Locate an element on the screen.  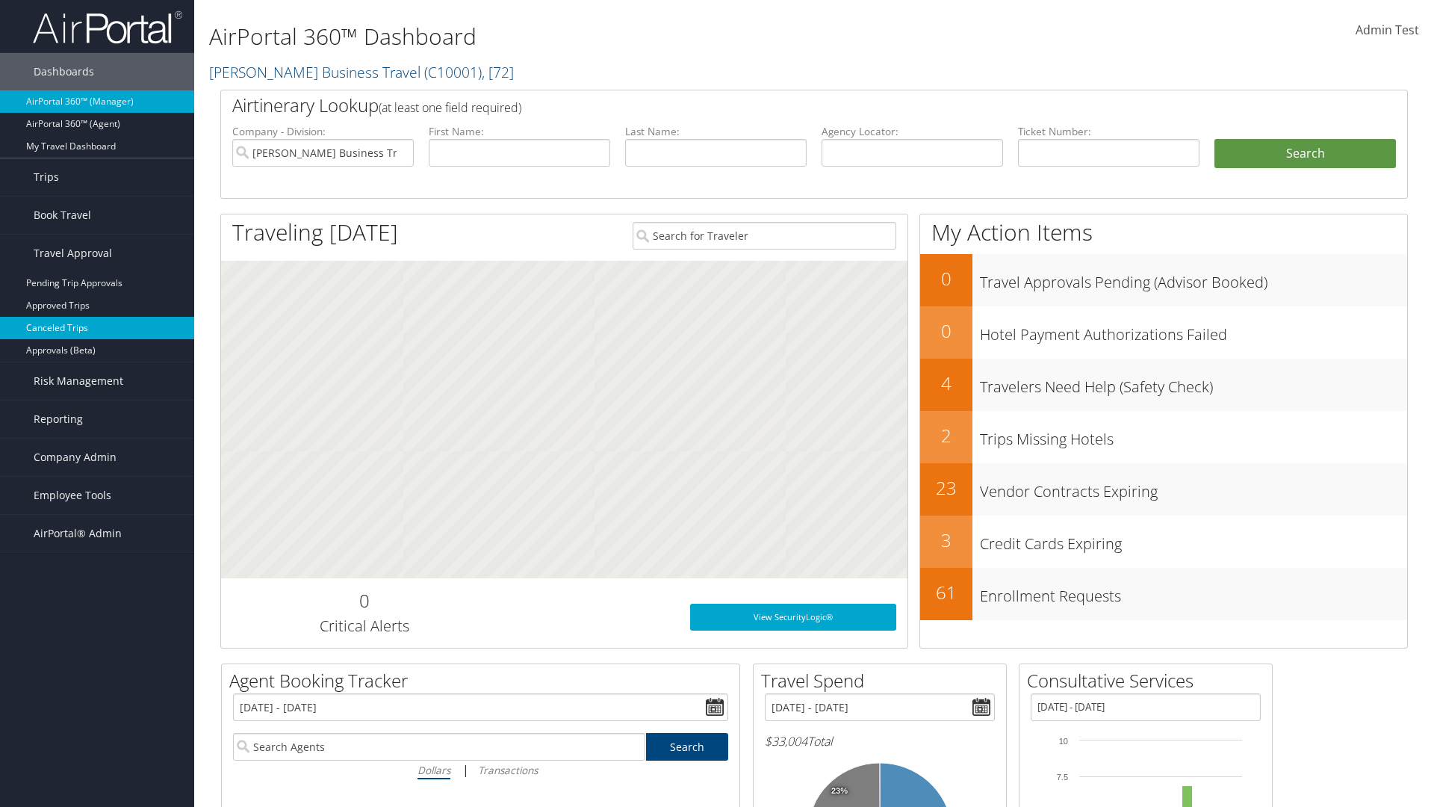
h6: Total is located at coordinates (880, 741).